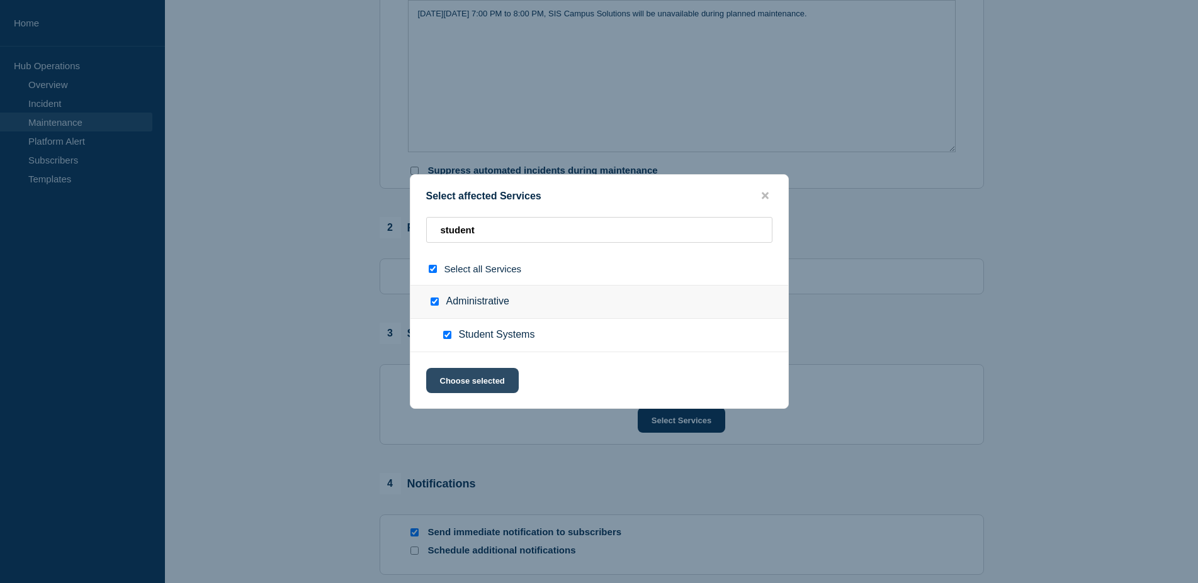 The image size is (1198, 583). I want to click on input: Administrative checkbox, so click(434, 302).